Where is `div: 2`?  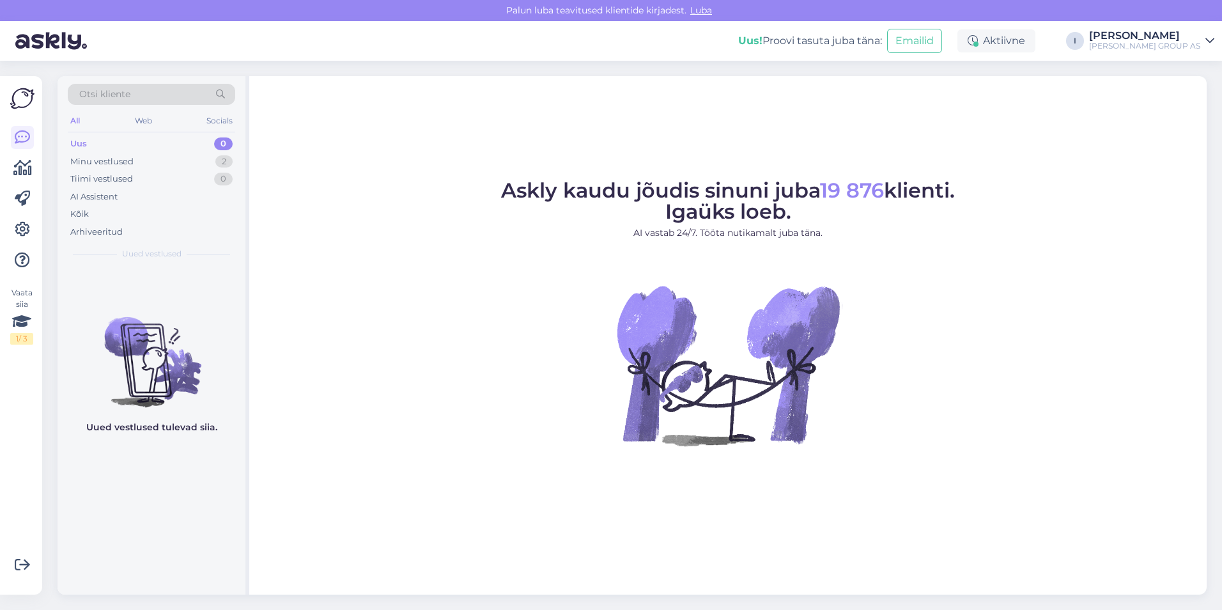
div: 2 is located at coordinates (224, 162).